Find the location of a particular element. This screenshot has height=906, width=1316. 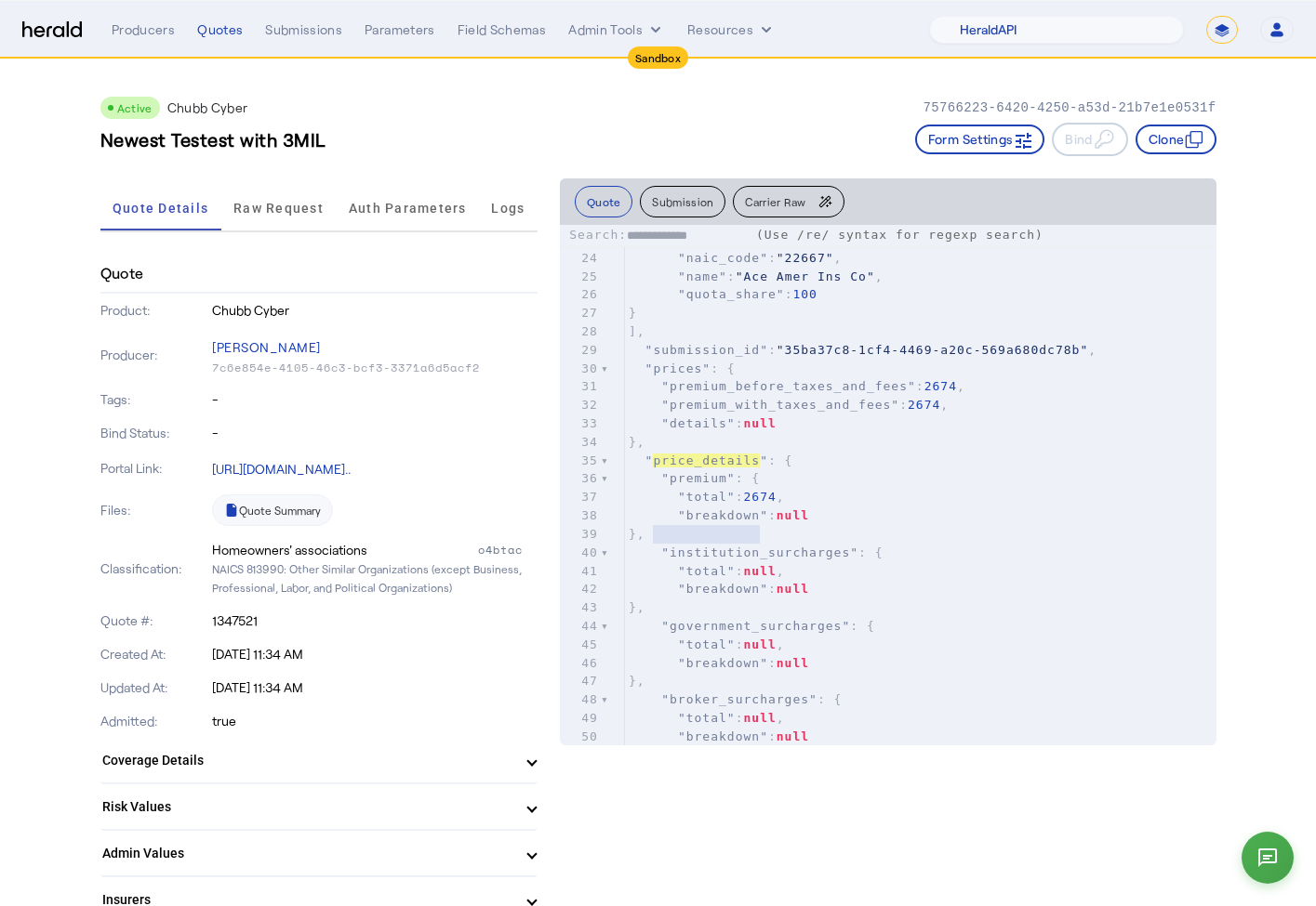

span: "premium_before_taxes_and_fees" is located at coordinates (789, 385).